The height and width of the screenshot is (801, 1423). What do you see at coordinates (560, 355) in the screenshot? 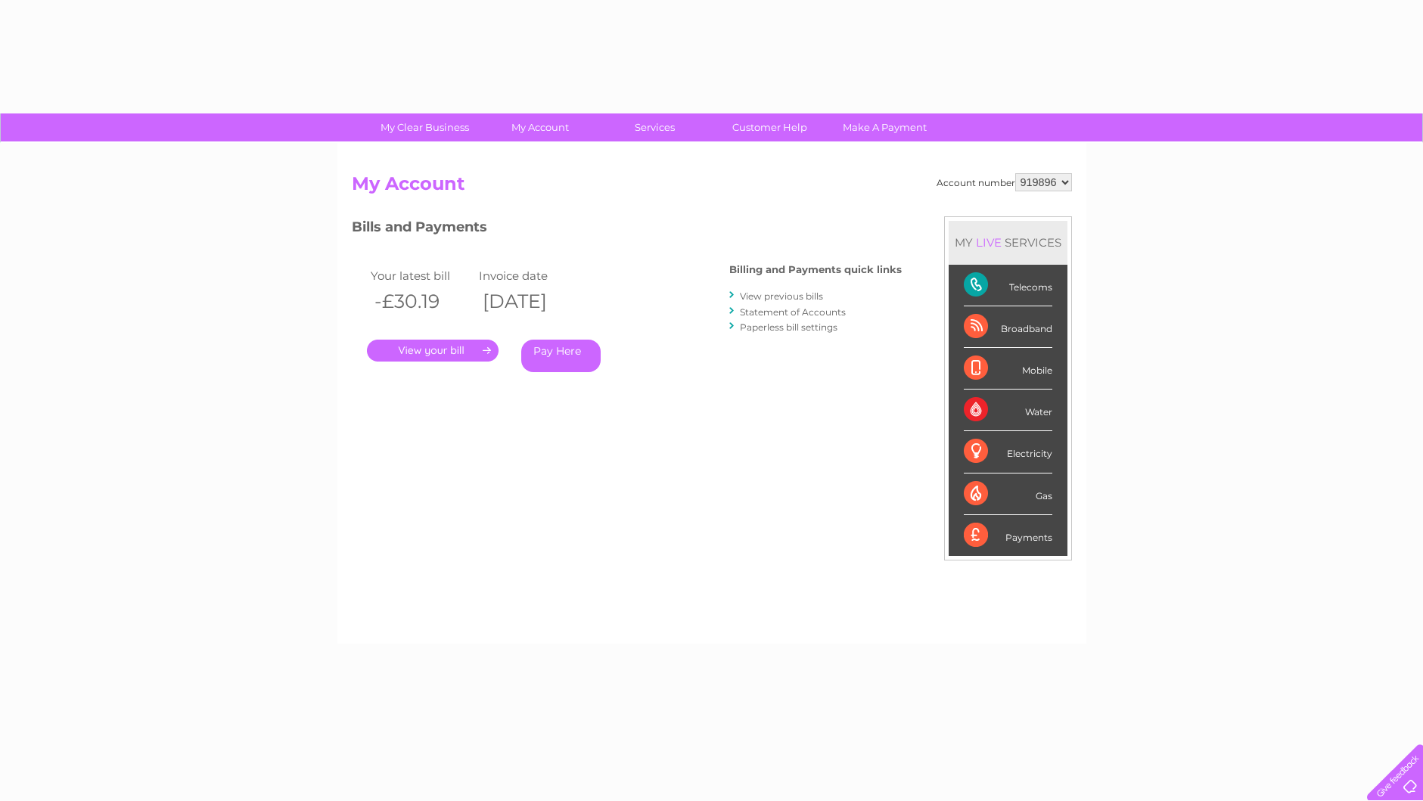
I see `a: Pay Here` at bounding box center [560, 355].